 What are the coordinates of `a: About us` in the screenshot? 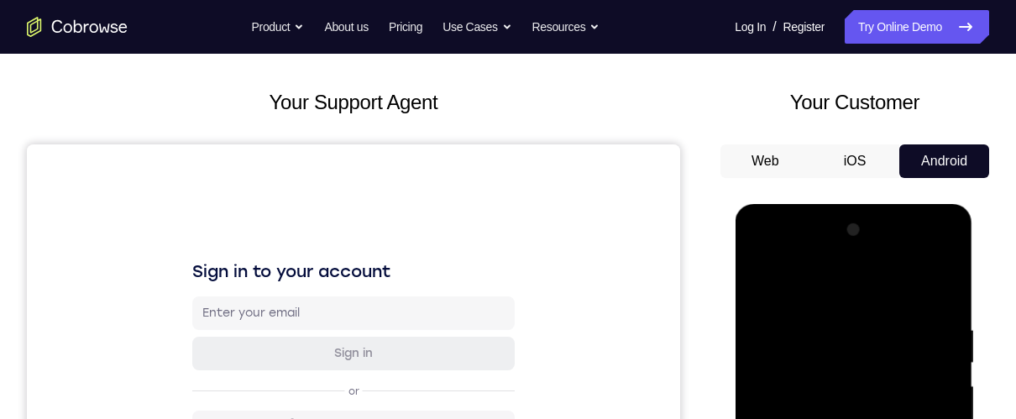 It's located at (346, 27).